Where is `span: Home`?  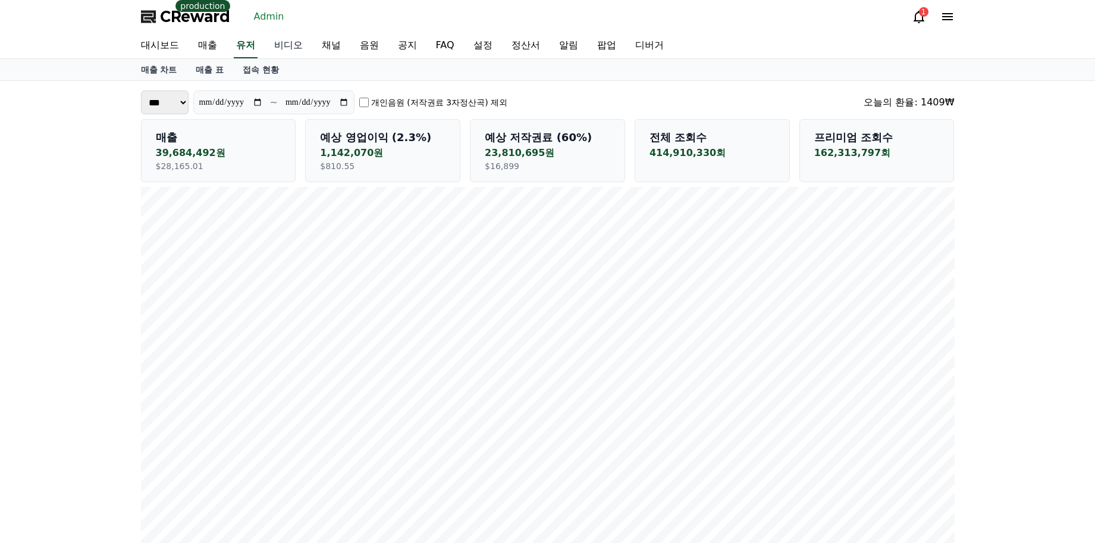
span: Home is located at coordinates (40, 400).